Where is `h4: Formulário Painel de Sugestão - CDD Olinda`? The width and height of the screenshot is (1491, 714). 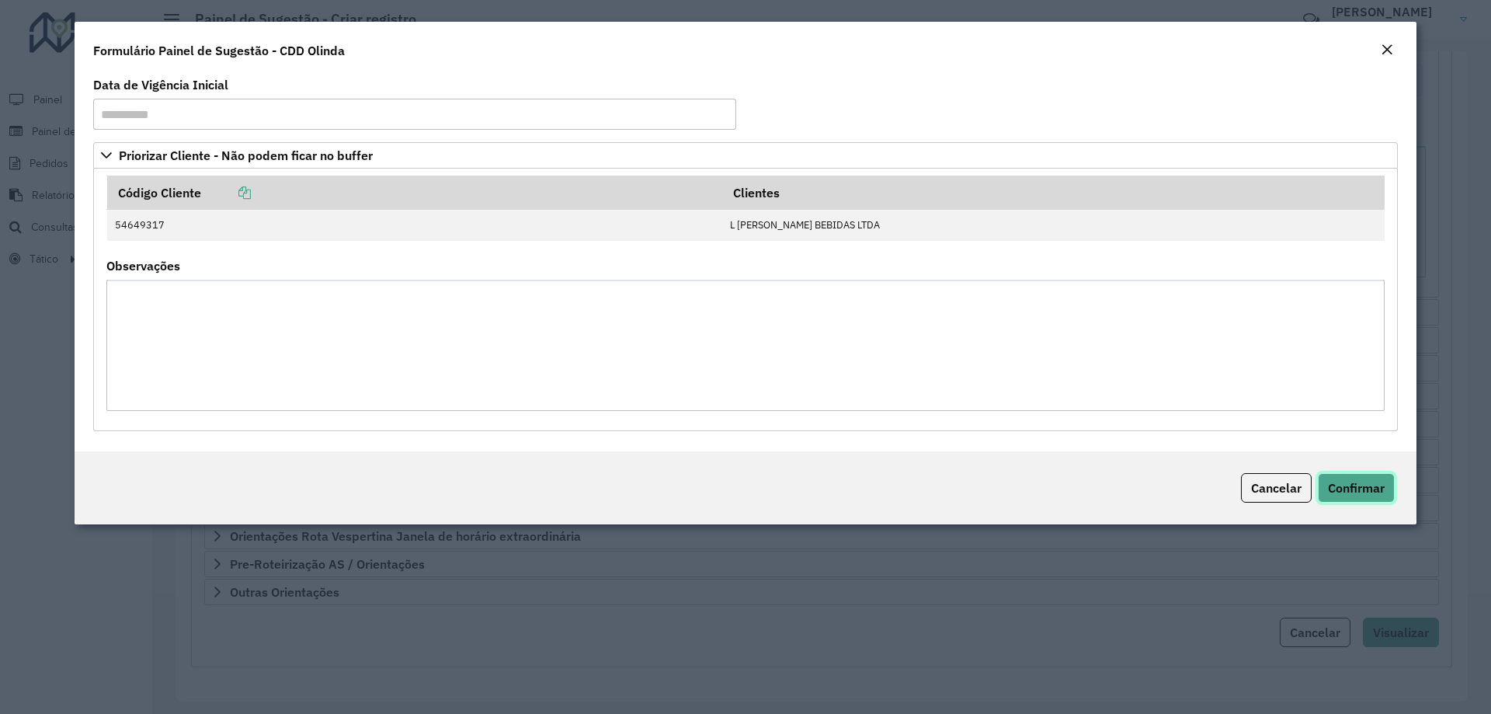
h4: Formulário Painel de Sugestão - CDD Olinda is located at coordinates (219, 50).